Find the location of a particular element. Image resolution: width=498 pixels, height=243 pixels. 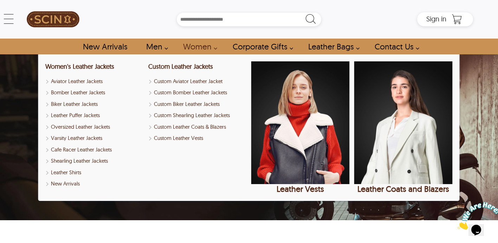

a: SCIN is located at coordinates (53, 19).